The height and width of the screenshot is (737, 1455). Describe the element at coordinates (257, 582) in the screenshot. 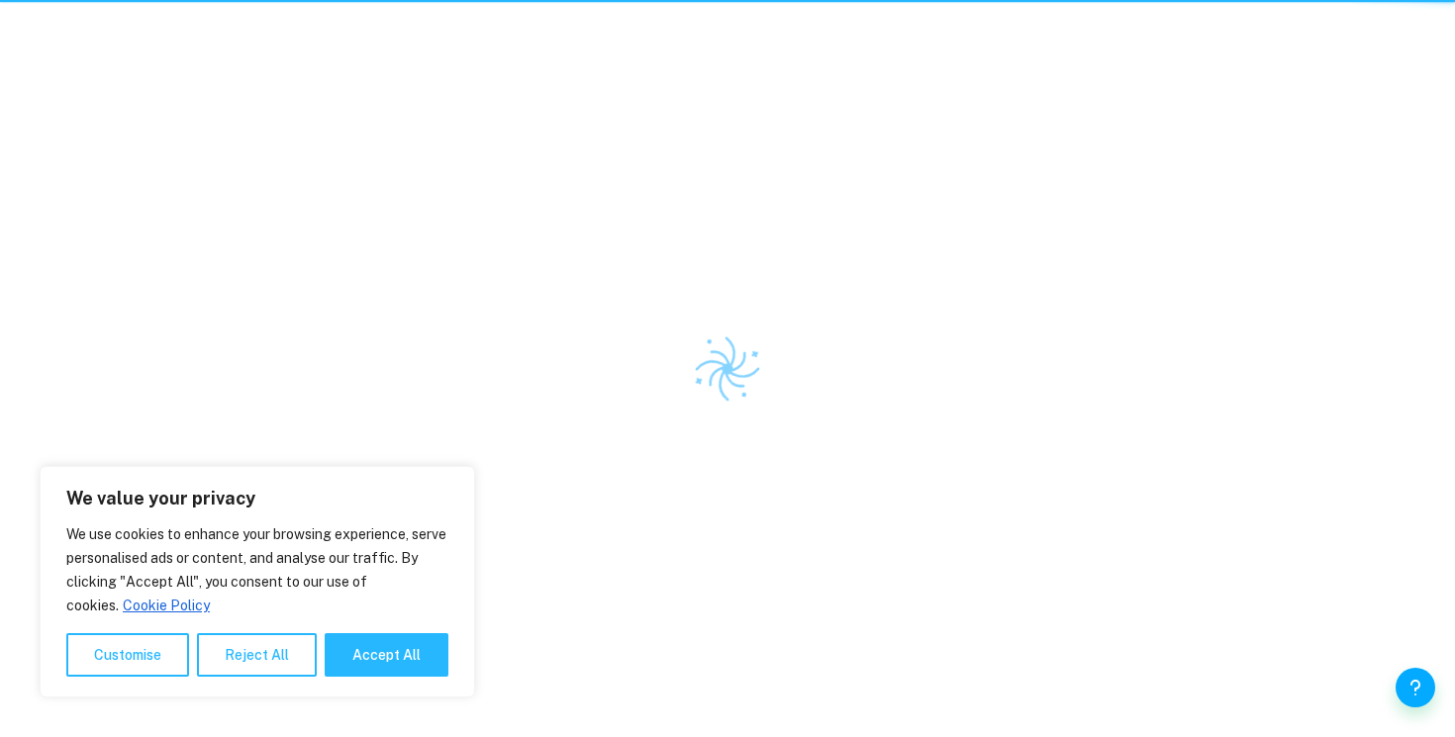

I see `div: We value your privacy` at that location.